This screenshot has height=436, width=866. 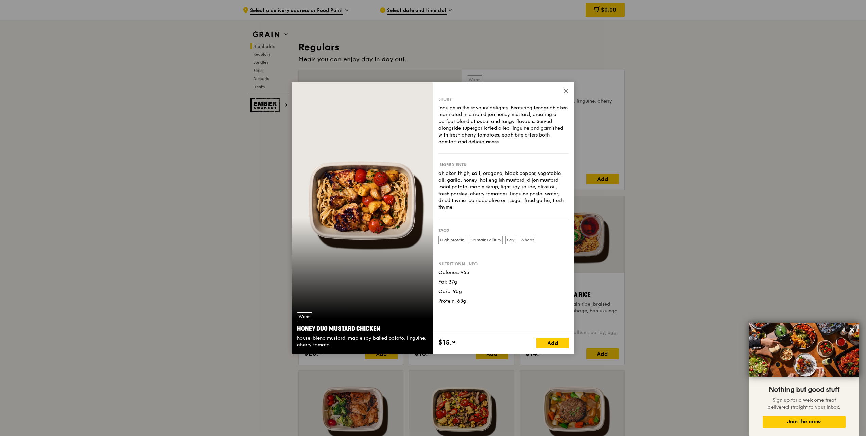 What do you see at coordinates (804, 404) in the screenshot?
I see `span: Sign up for a welcome treat delivered straight to your inbox.` at bounding box center [804, 404].